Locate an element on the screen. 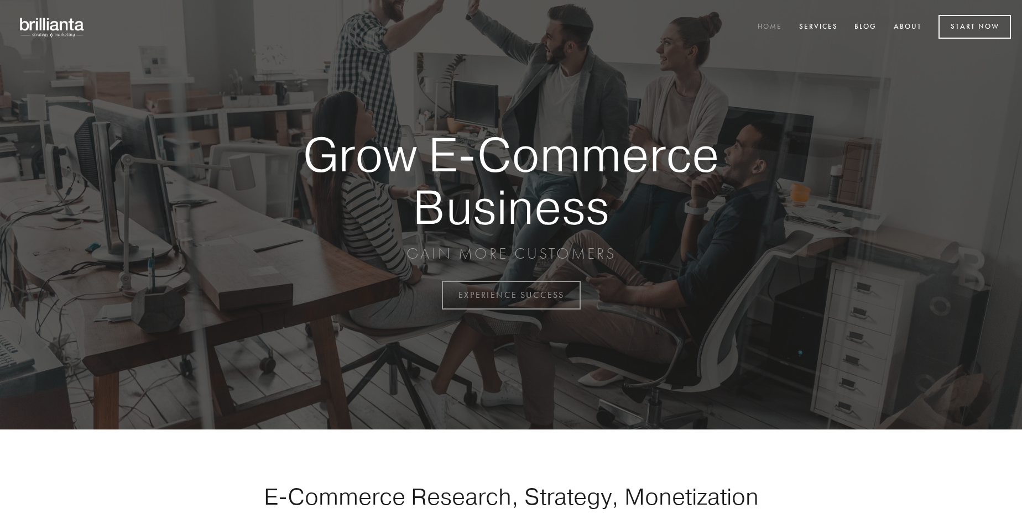 The image size is (1022, 519). a: Blog is located at coordinates (865, 27).